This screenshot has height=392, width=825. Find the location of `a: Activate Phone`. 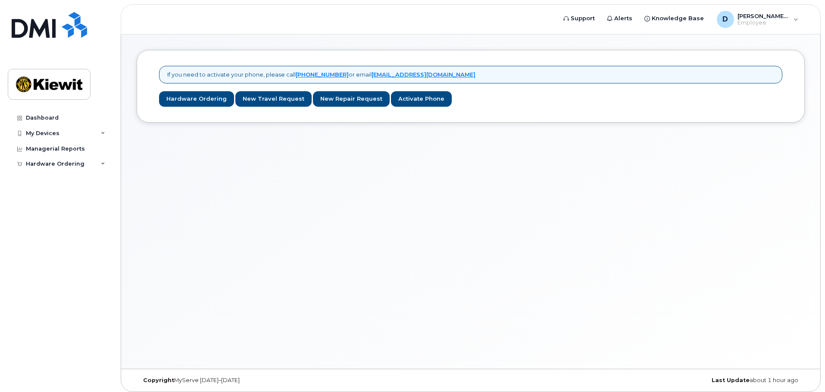

a: Activate Phone is located at coordinates (421, 99).